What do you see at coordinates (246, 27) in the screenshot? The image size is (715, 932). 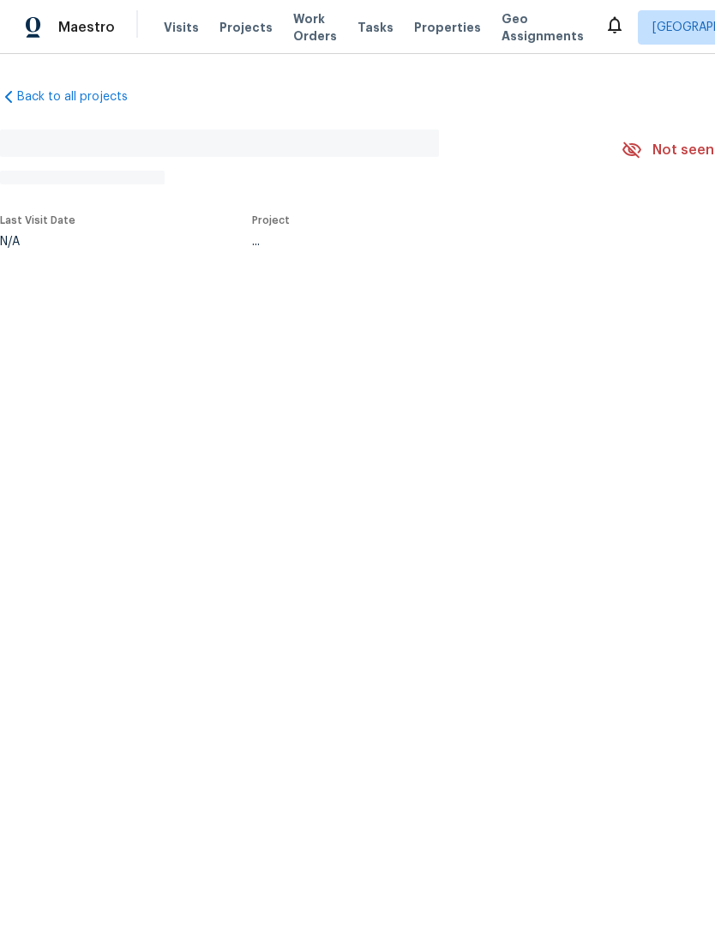 I see `span: Projects` at bounding box center [246, 27].